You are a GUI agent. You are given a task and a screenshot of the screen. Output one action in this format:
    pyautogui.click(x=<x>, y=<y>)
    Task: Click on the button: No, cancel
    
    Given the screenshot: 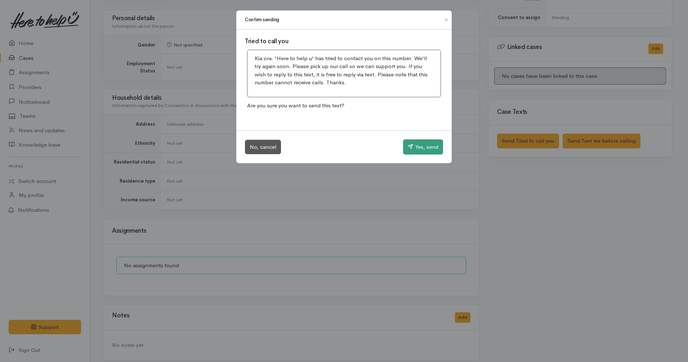 What is the action you would take?
    pyautogui.click(x=263, y=147)
    